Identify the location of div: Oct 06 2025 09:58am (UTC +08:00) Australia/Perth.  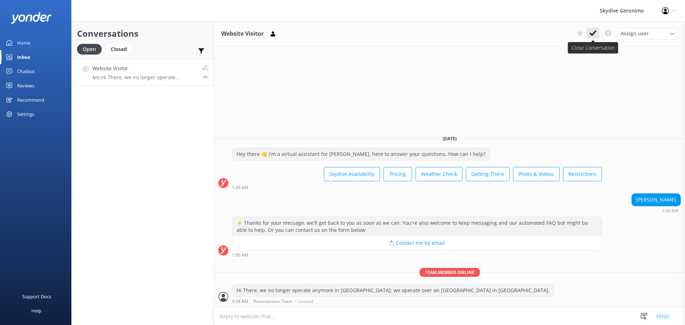
(393, 301).